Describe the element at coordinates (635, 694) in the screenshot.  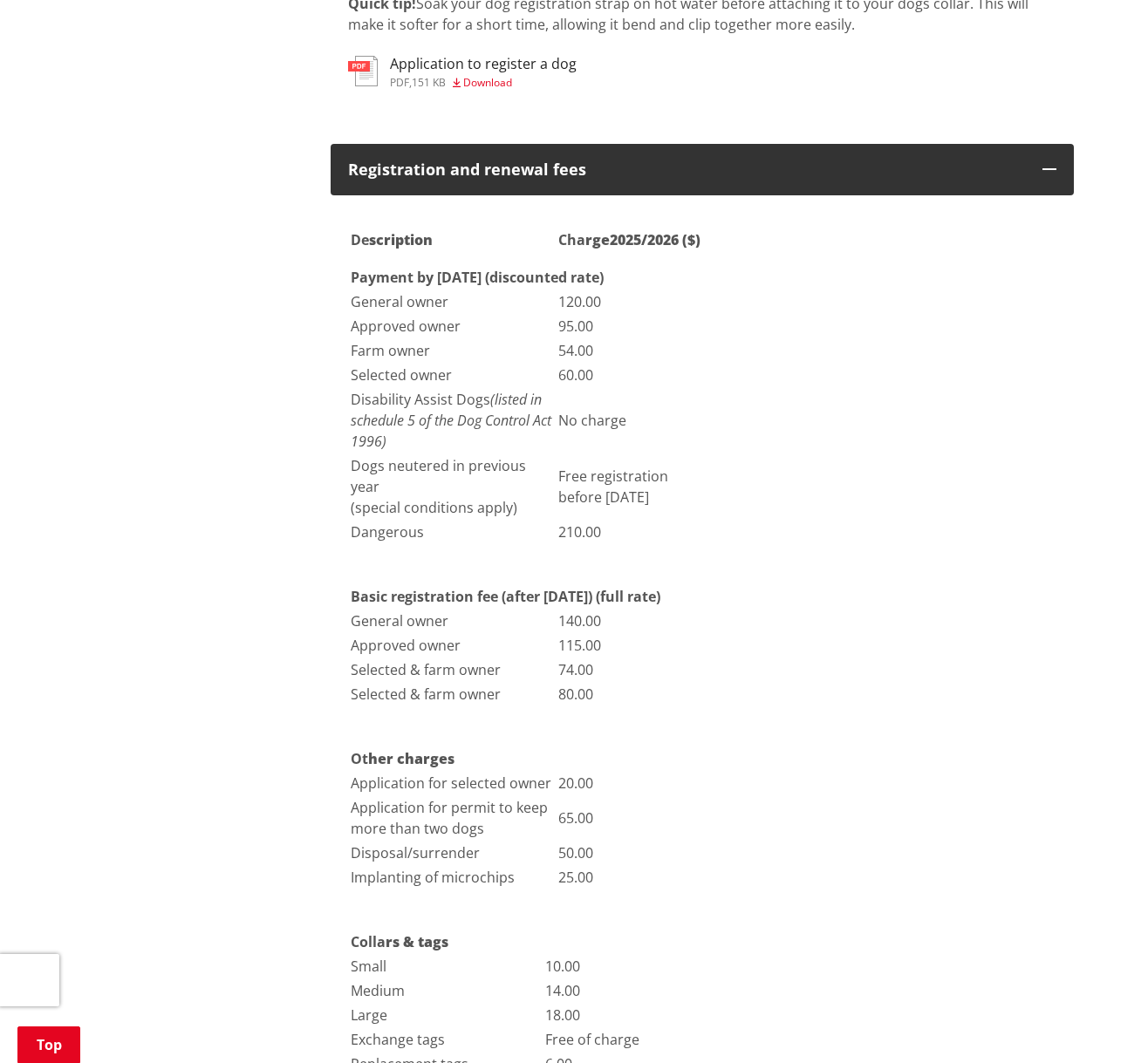
I see `td: 80.00` at that location.